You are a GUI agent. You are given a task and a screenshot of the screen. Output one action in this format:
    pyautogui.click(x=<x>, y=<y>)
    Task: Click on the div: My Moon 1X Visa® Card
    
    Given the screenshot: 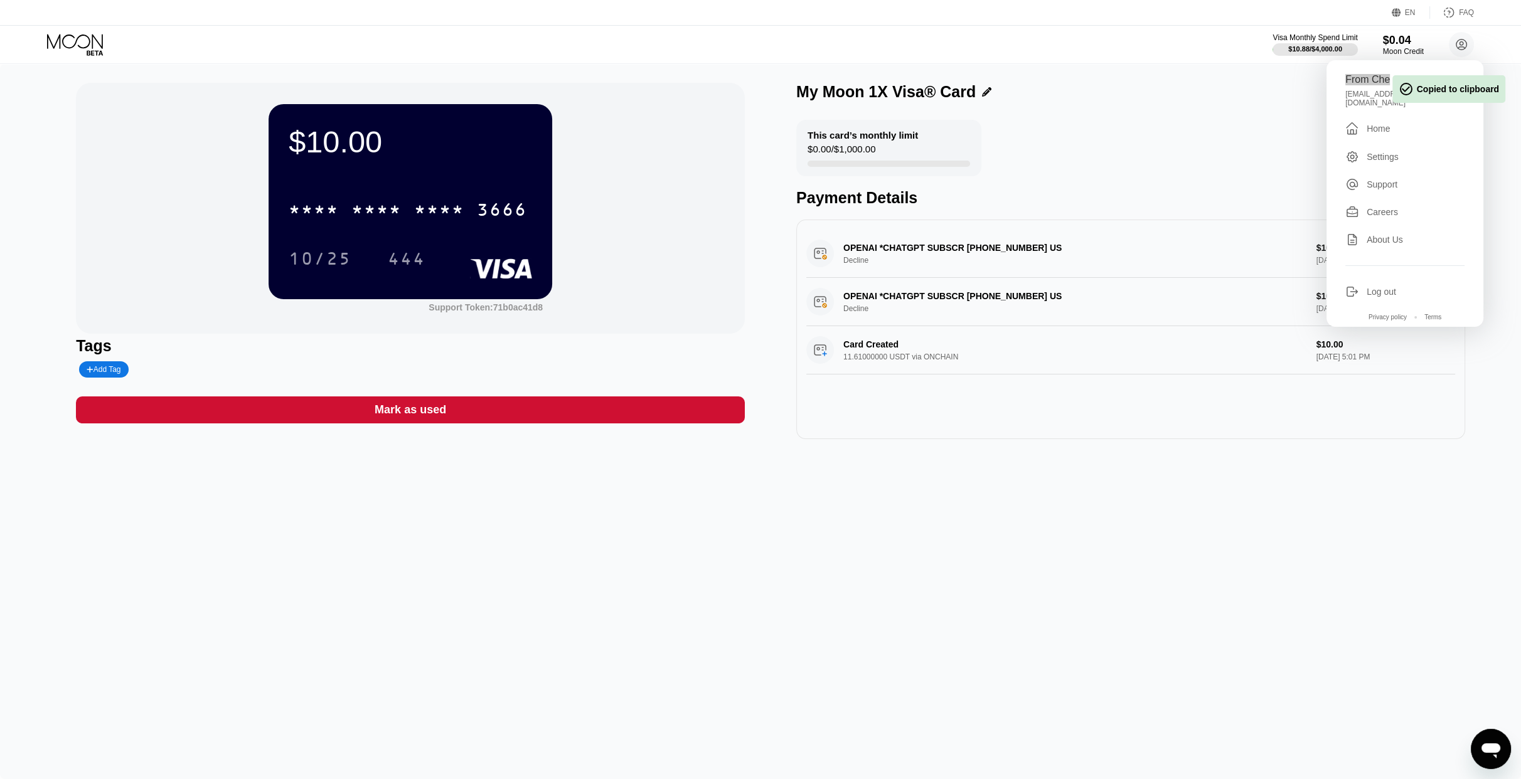 What is the action you would take?
    pyautogui.click(x=886, y=92)
    